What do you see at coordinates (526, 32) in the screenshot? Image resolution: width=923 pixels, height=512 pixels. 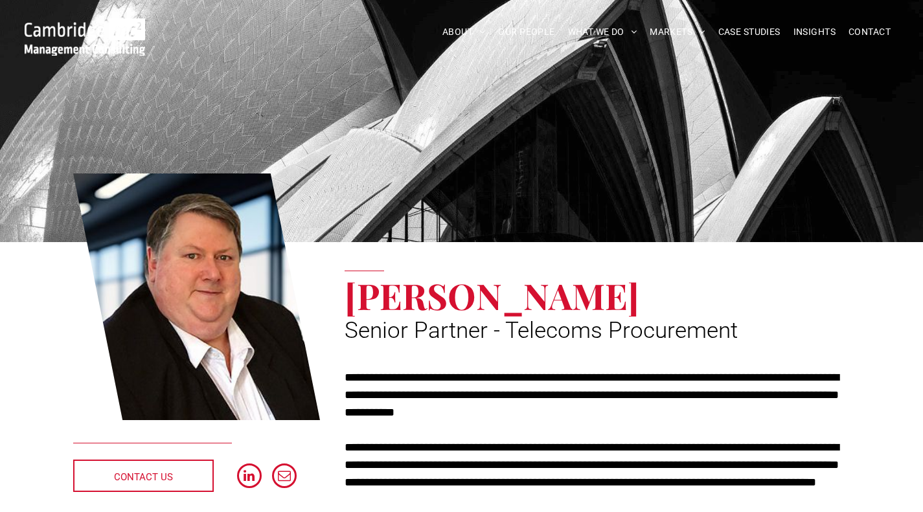 I see `a: OUR PEOPLE` at bounding box center [526, 32].